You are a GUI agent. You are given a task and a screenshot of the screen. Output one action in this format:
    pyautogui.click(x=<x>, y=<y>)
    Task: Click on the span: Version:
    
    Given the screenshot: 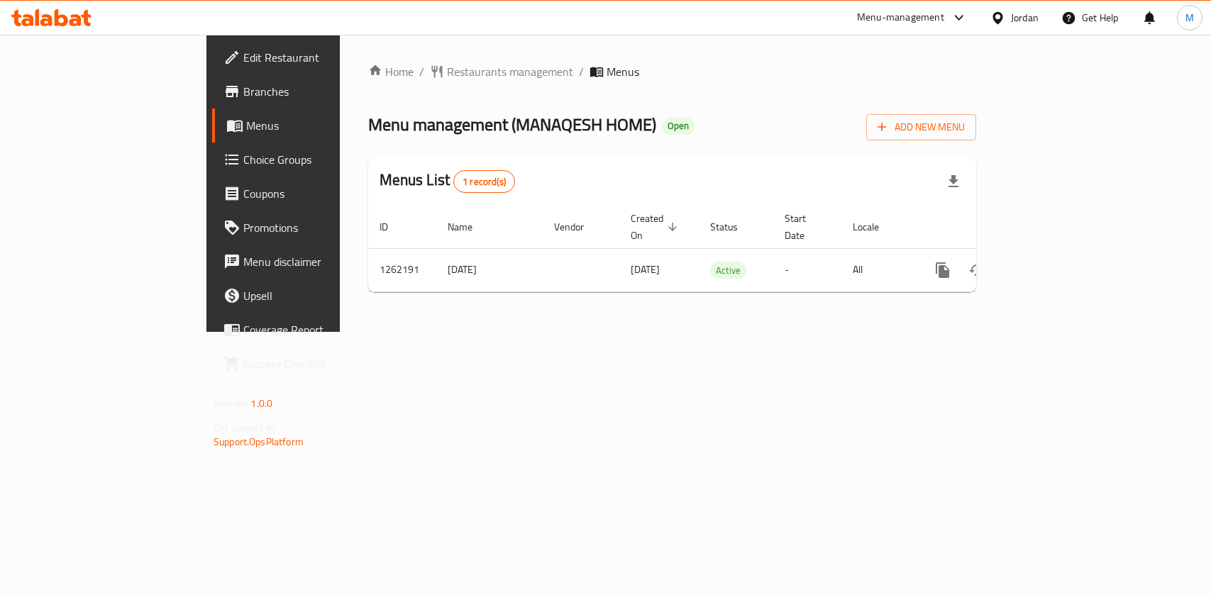 What is the action you would take?
    pyautogui.click(x=230, y=404)
    